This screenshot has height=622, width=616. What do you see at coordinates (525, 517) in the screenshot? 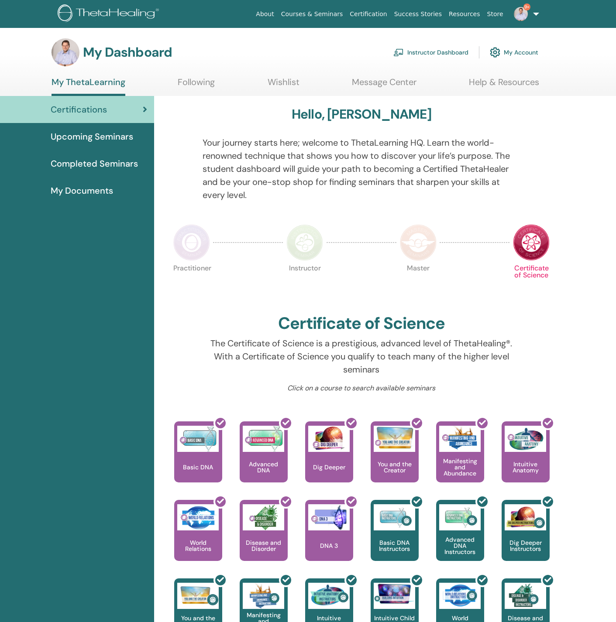
I see `img: Dig Deeper Instructors` at bounding box center [525, 517].